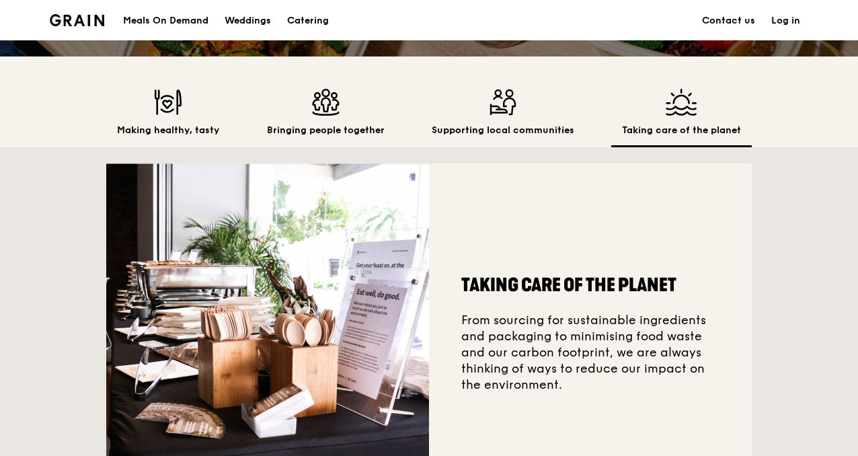 The width and height of the screenshot is (858, 456). I want to click on img: Grain, so click(77, 20).